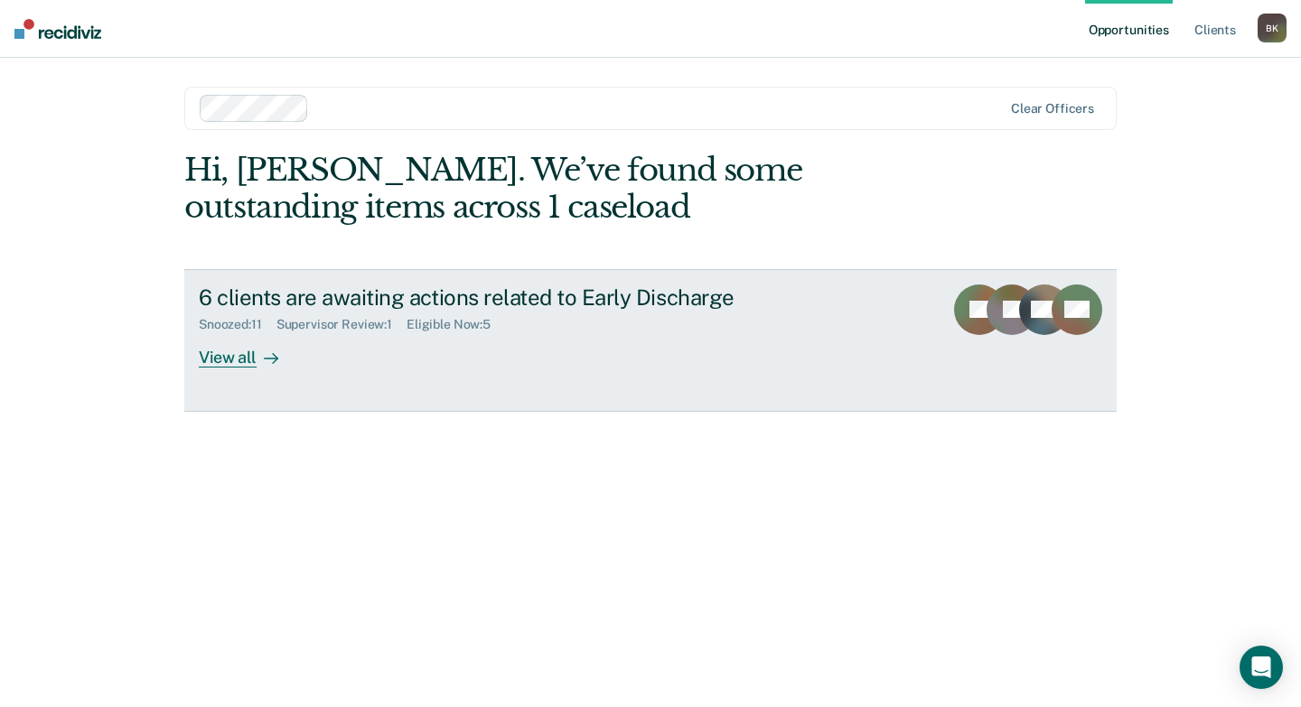  What do you see at coordinates (455, 324) in the screenshot?
I see `div: Eligible Now : 5` at bounding box center [455, 324].